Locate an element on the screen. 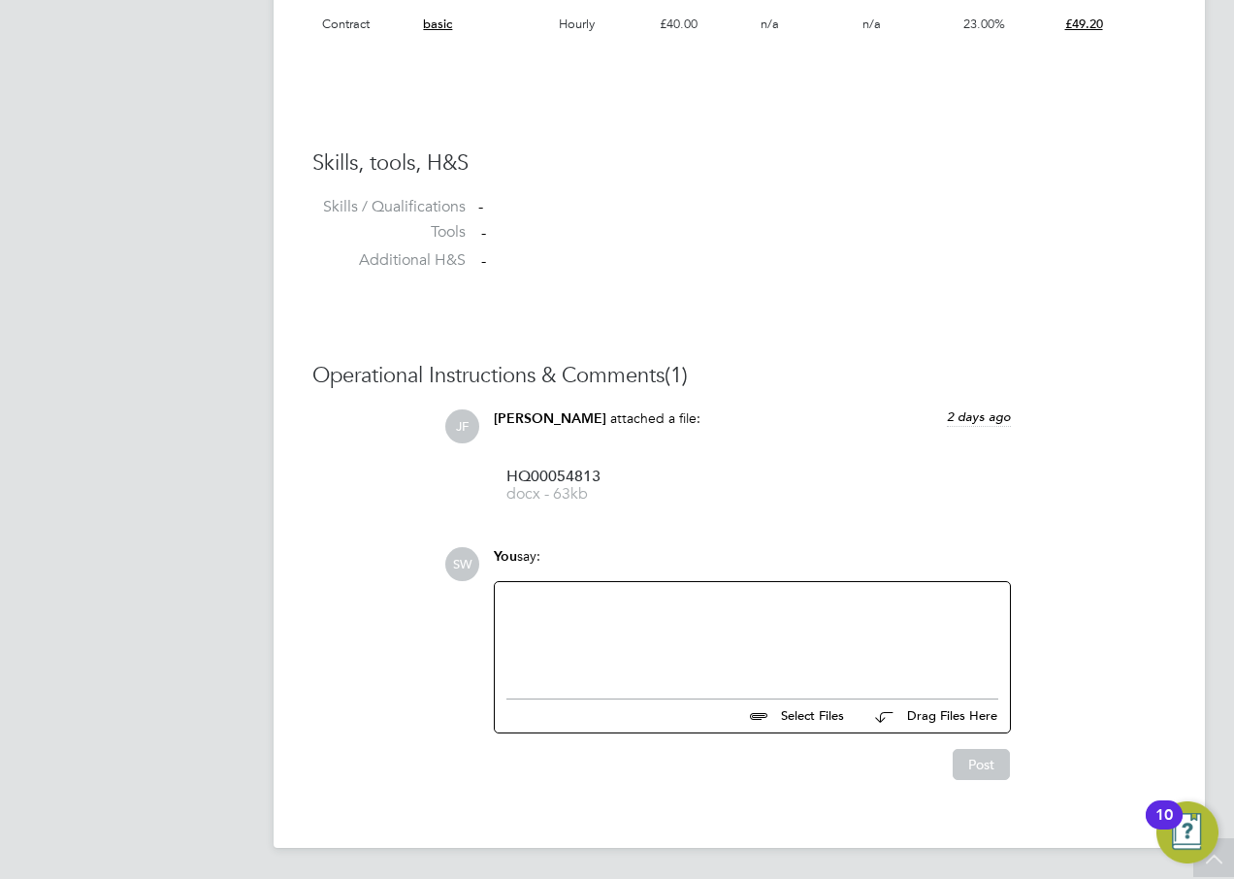 This screenshot has width=1234, height=879. span: basic is located at coordinates (437, 23).